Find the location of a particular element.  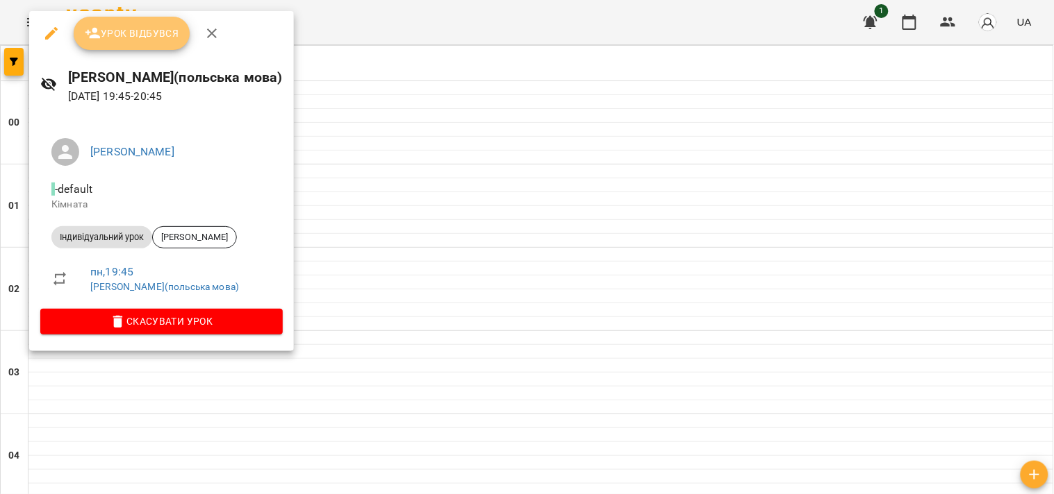

span: Урок відбувся is located at coordinates (132, 33).